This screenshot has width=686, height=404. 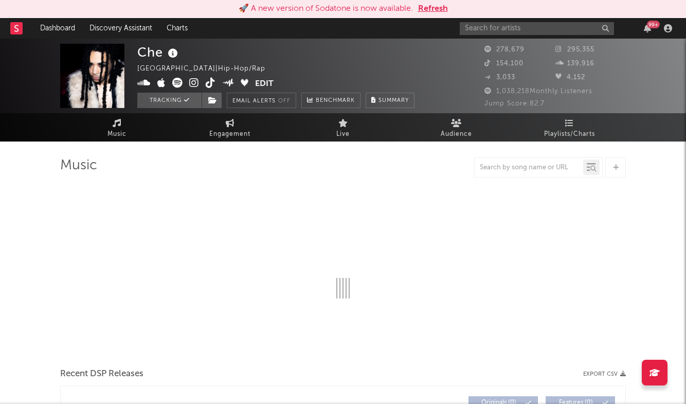 I want to click on div: 🚀 A new version of Sodatone is now available., so click(x=326, y=9).